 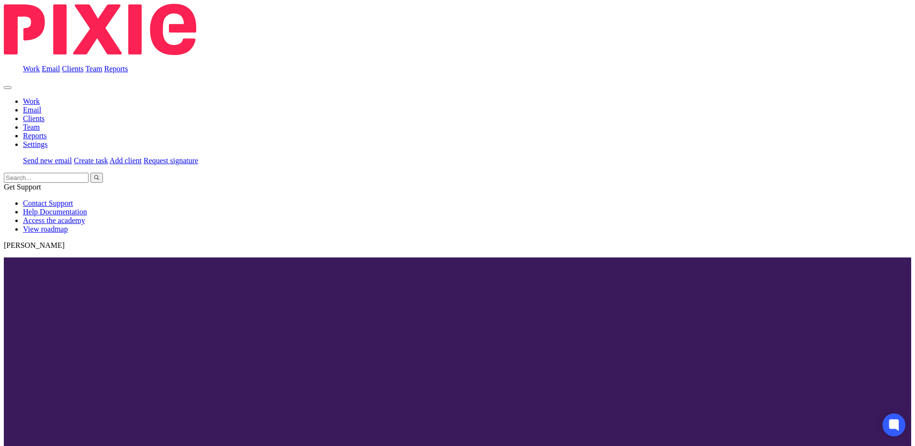 What do you see at coordinates (91, 160) in the screenshot?
I see `a: Create task` at bounding box center [91, 160].